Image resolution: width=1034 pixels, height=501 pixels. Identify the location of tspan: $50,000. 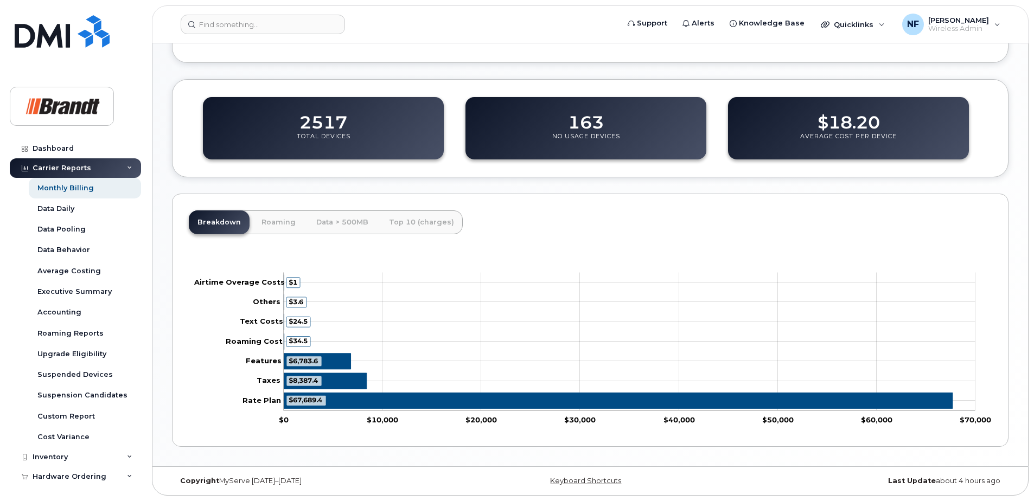
(778, 419).